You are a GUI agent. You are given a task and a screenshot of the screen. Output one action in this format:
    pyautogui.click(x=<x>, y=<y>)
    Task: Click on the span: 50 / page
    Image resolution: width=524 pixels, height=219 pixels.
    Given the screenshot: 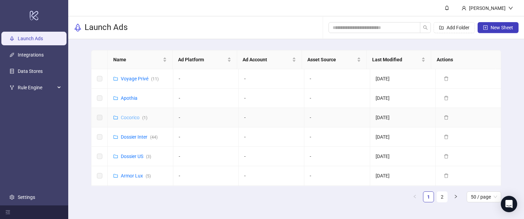 What is the action you would take?
    pyautogui.click(x=483, y=197)
    